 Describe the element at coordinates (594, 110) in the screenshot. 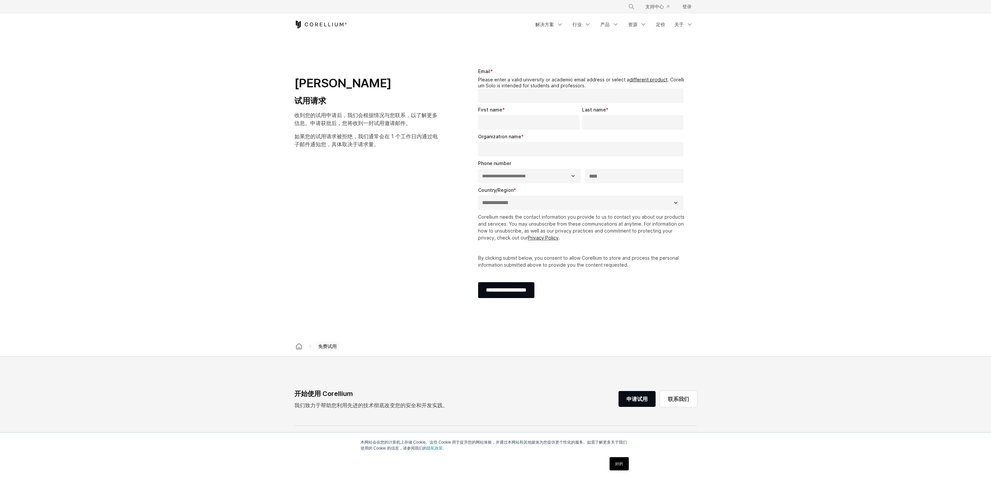

I see `span: Last name` at that location.